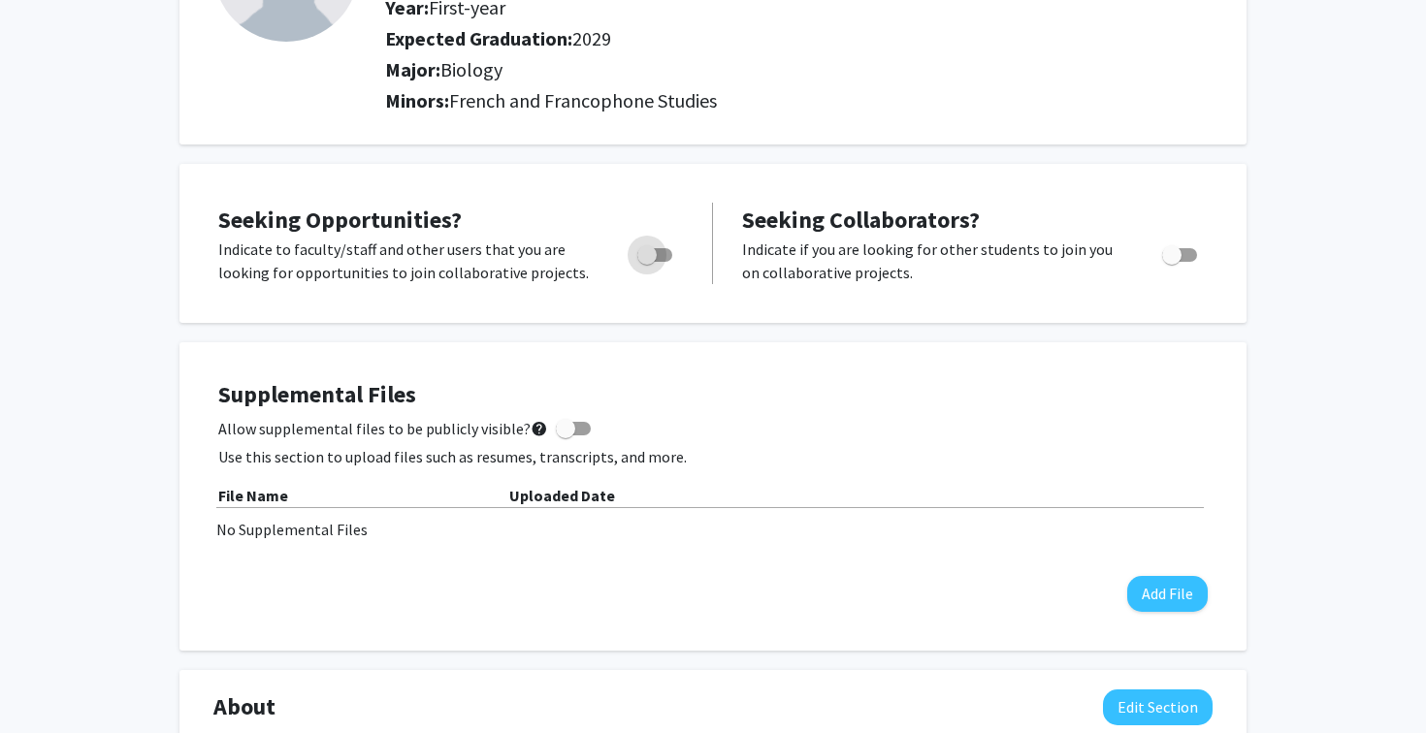 The width and height of the screenshot is (1426, 733). What do you see at coordinates (798, 70) in the screenshot?
I see `h2: Major:` at bounding box center [798, 70].